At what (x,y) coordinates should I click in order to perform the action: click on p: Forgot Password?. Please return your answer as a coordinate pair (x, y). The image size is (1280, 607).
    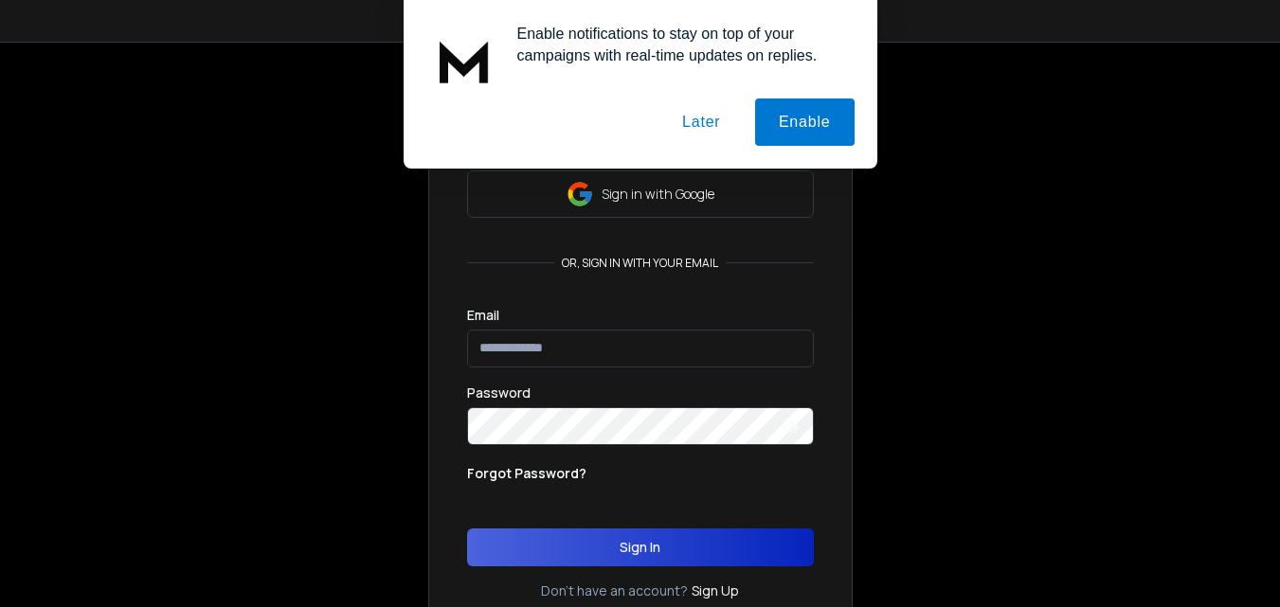
    Looking at the image, I should click on (527, 474).